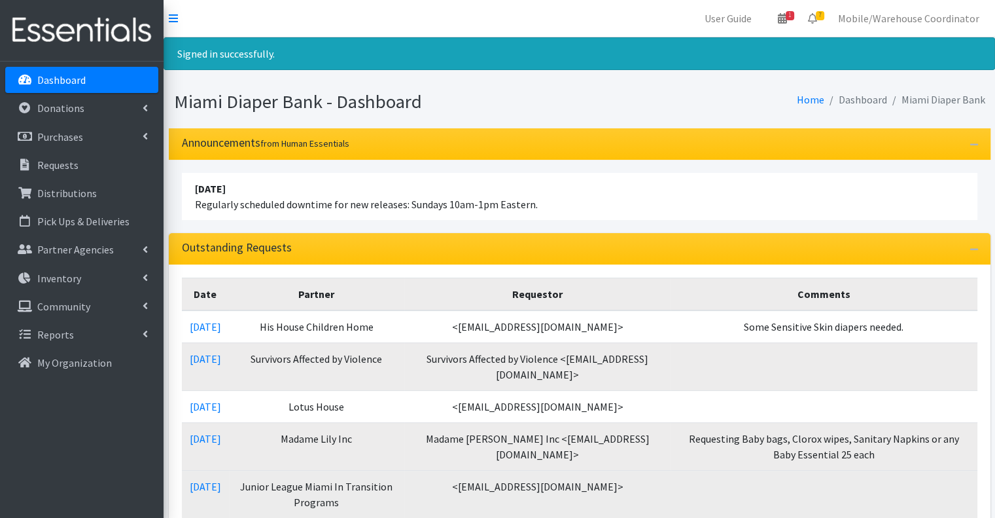 The width and height of the screenshot is (995, 518). I want to click on p: Donations, so click(61, 108).